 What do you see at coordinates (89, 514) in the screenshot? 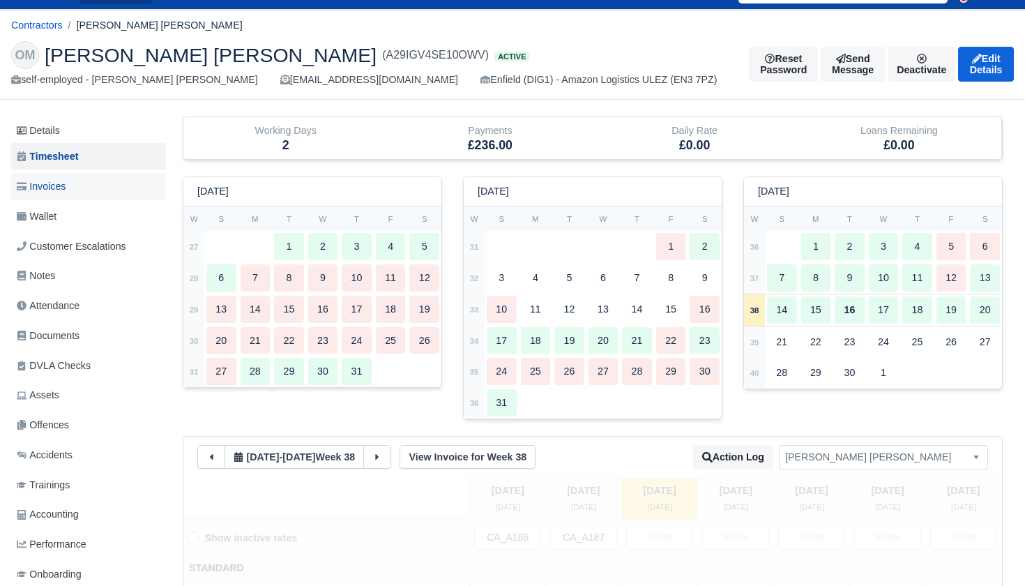
I see `a: Accounting` at bounding box center [89, 514].